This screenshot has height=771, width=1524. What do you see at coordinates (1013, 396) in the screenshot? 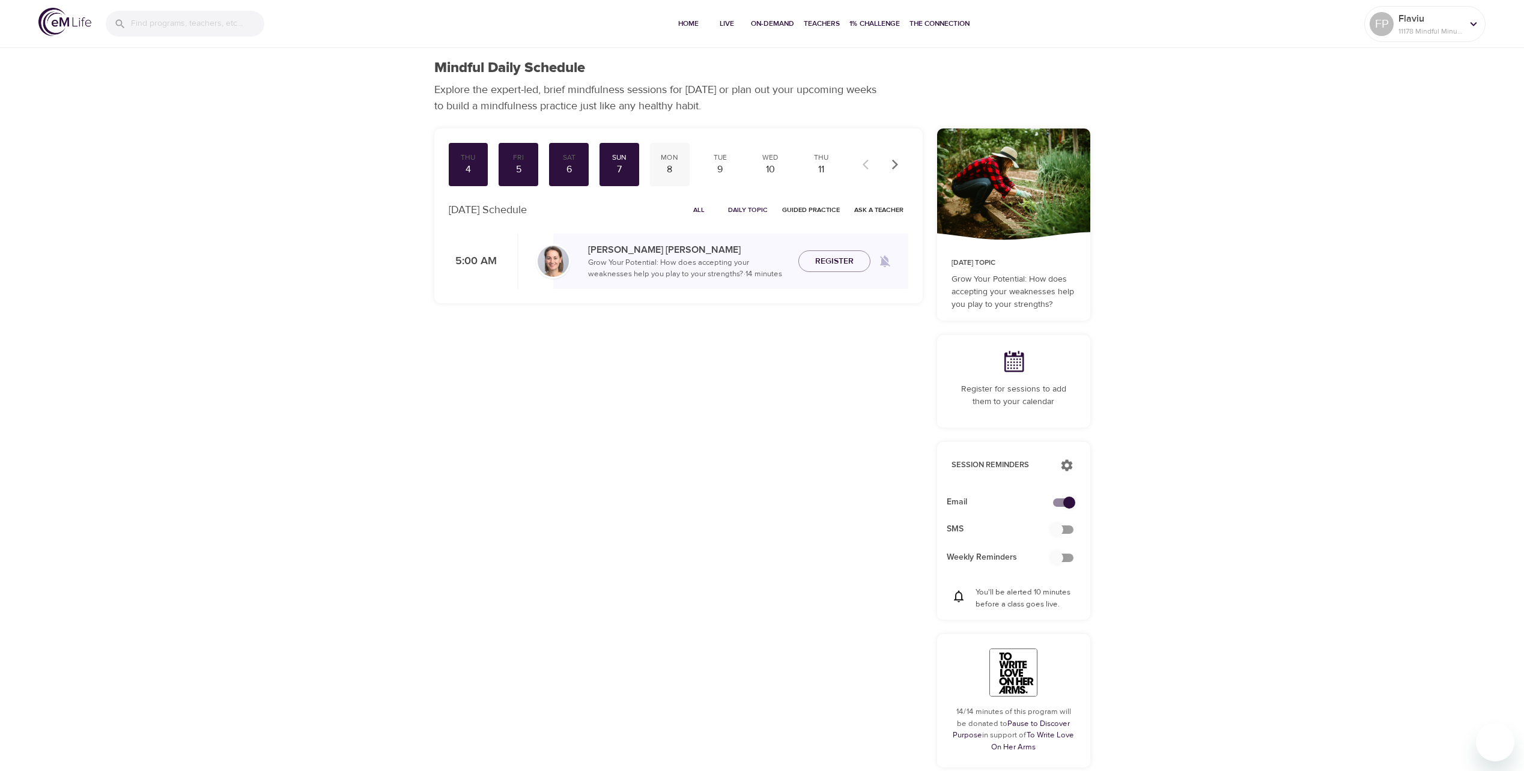
I see `p: Register for sessions to add them to your calendar` at bounding box center [1013, 396].